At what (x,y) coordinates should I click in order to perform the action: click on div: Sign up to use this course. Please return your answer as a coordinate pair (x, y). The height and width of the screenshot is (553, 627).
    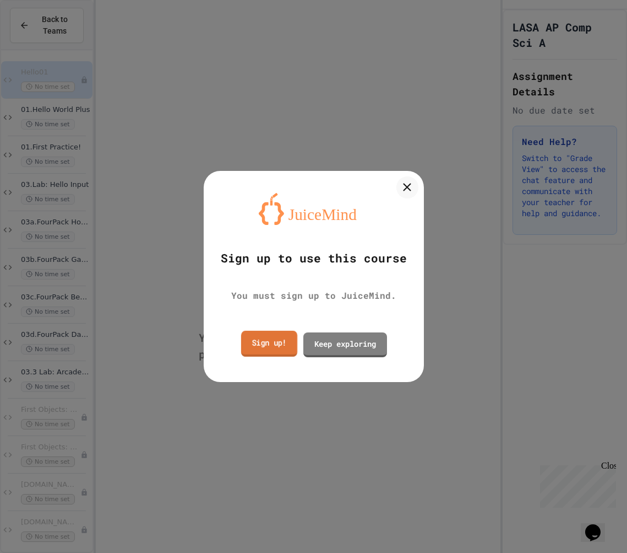
    Looking at the image, I should click on (314, 258).